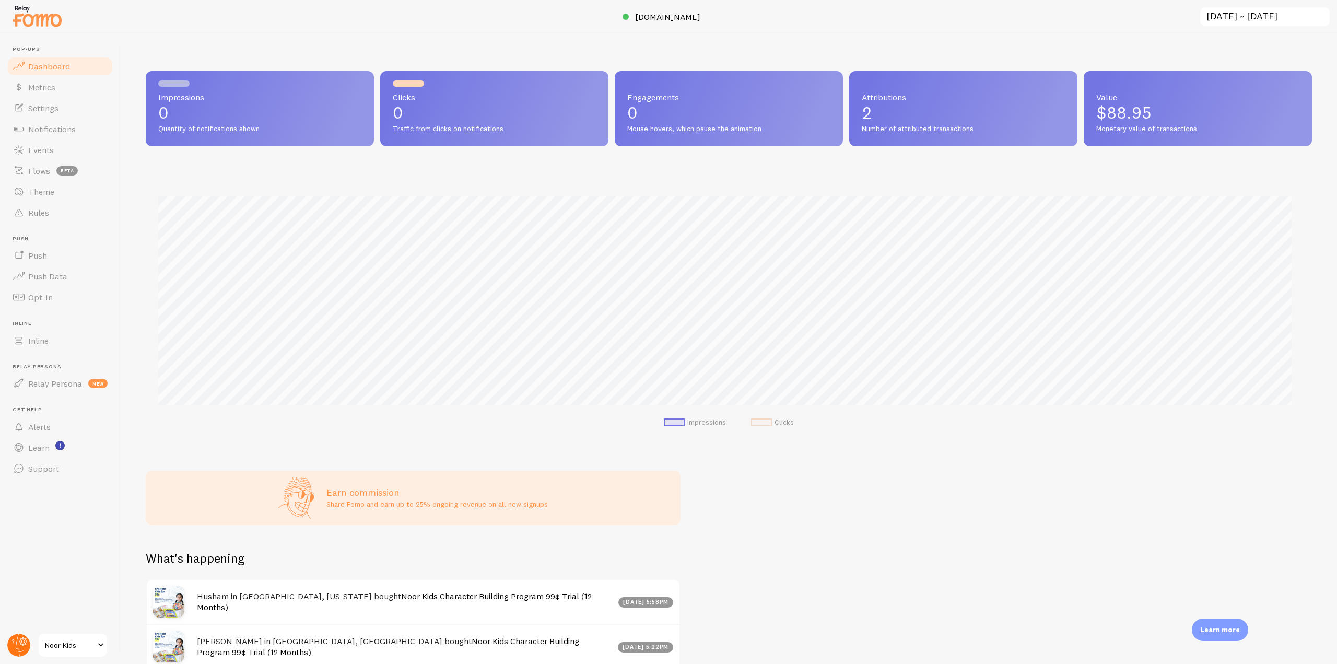  Describe the element at coordinates (73, 645) in the screenshot. I see `a: Noor Kids` at that location.